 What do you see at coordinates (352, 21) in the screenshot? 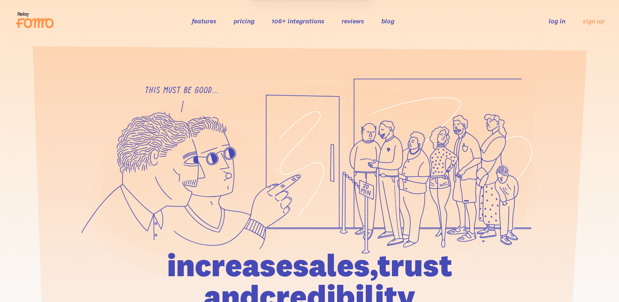
I see `a: reviews` at bounding box center [352, 21].